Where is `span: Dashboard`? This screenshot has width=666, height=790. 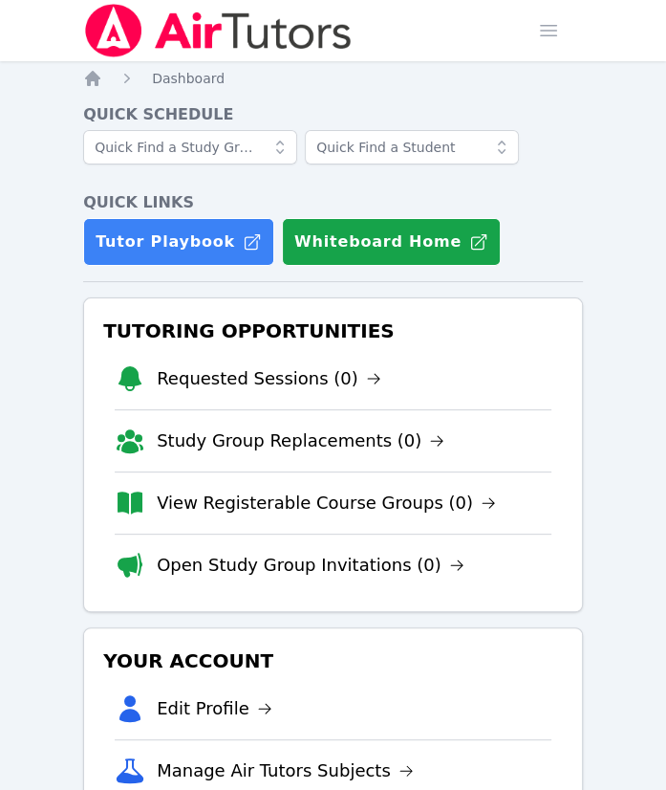
span: Dashboard is located at coordinates (188, 78).